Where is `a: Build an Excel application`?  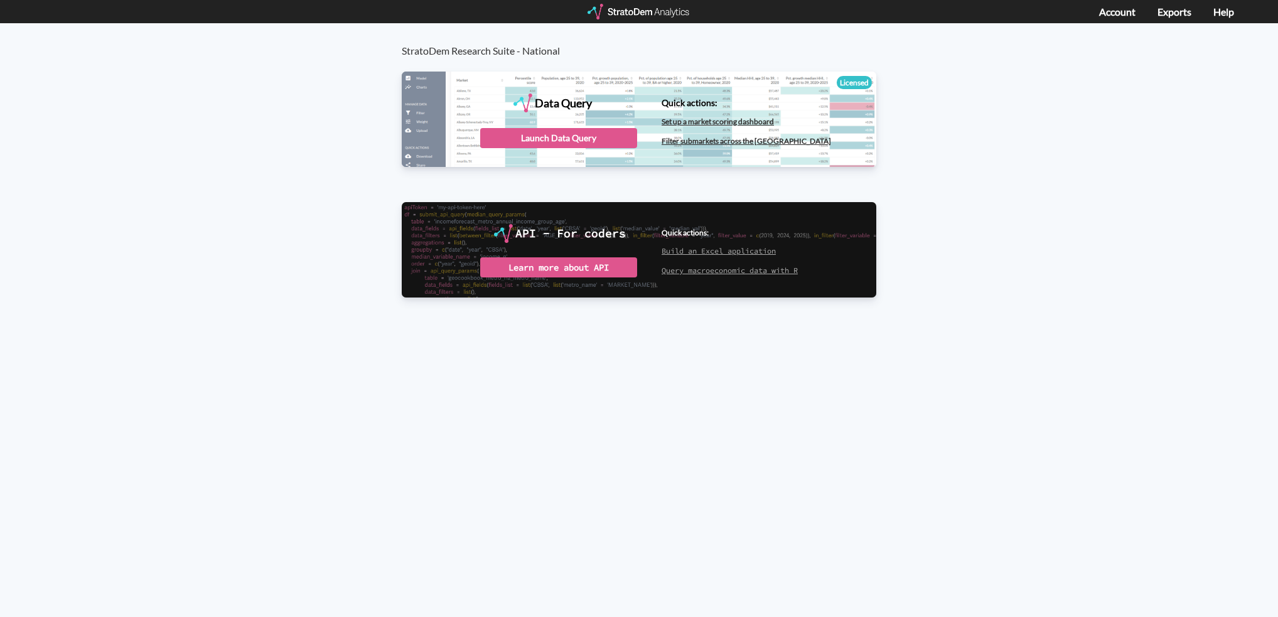
a: Build an Excel application is located at coordinates (719, 251).